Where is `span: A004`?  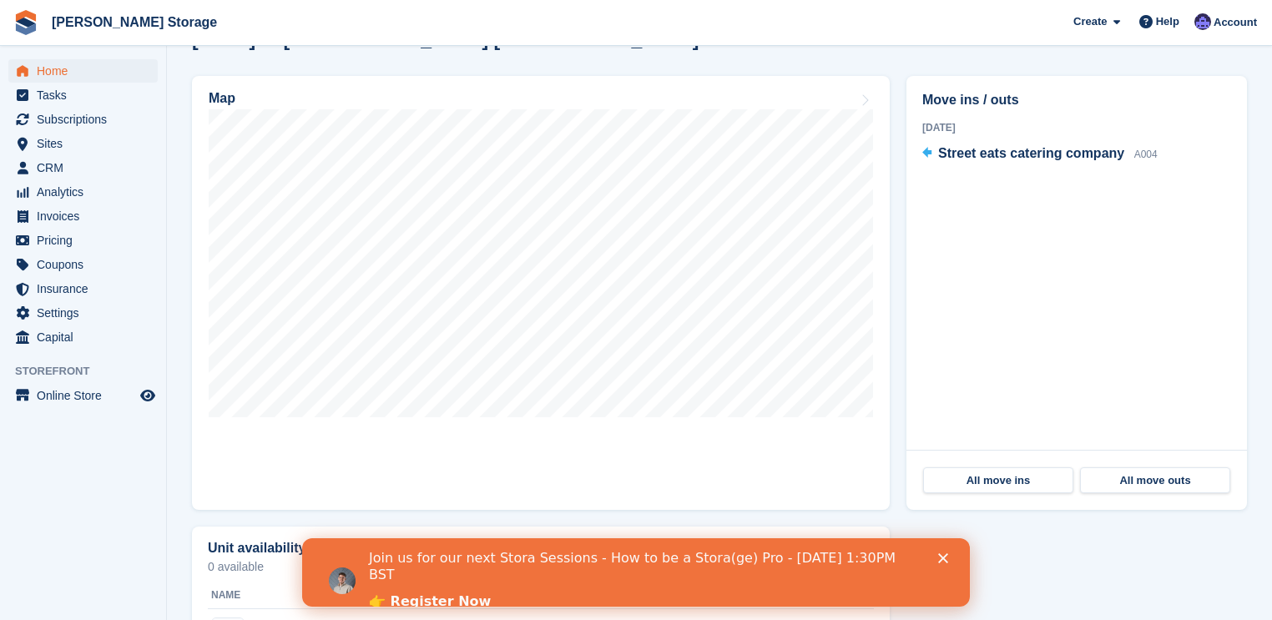
span: A004 is located at coordinates (1146, 154).